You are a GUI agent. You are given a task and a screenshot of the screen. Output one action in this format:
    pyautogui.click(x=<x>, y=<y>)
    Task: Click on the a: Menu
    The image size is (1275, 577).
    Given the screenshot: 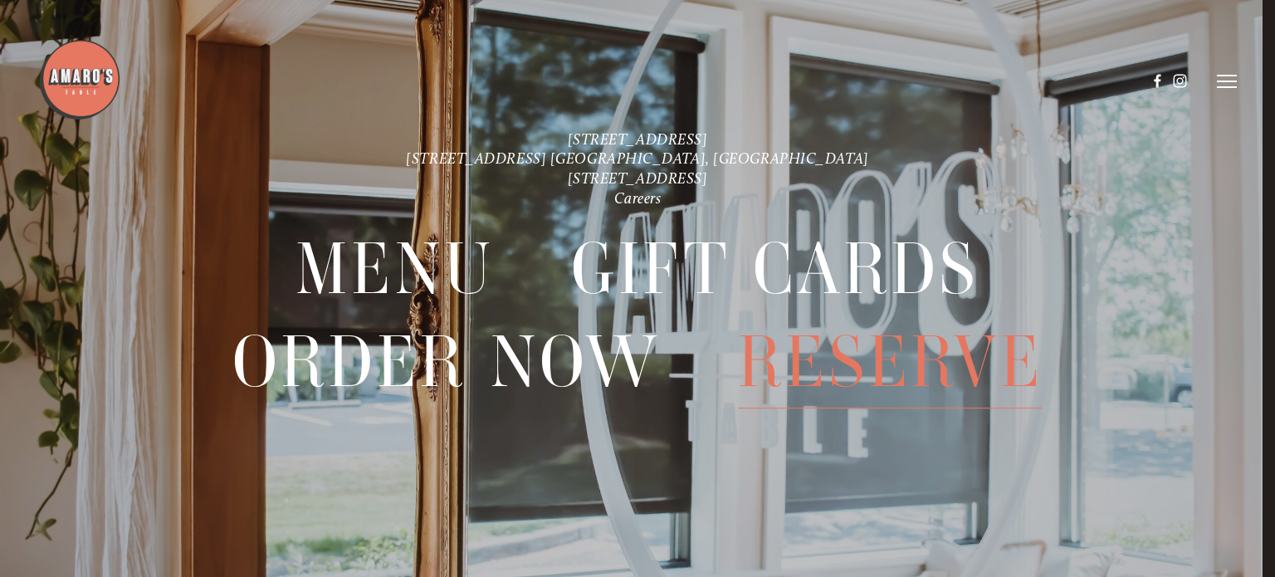 What is the action you would take?
    pyautogui.click(x=394, y=268)
    